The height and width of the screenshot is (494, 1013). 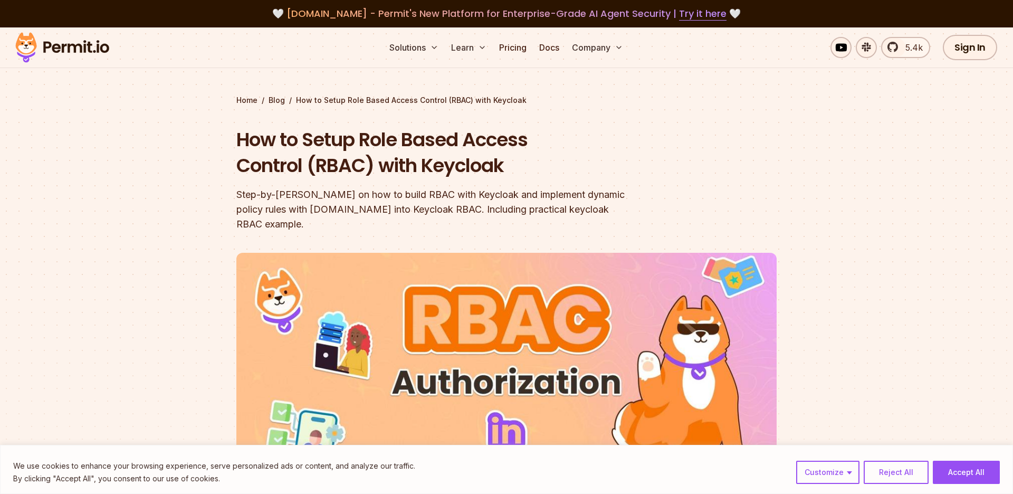 What do you see at coordinates (911, 47) in the screenshot?
I see `span: 5.4k` at bounding box center [911, 47].